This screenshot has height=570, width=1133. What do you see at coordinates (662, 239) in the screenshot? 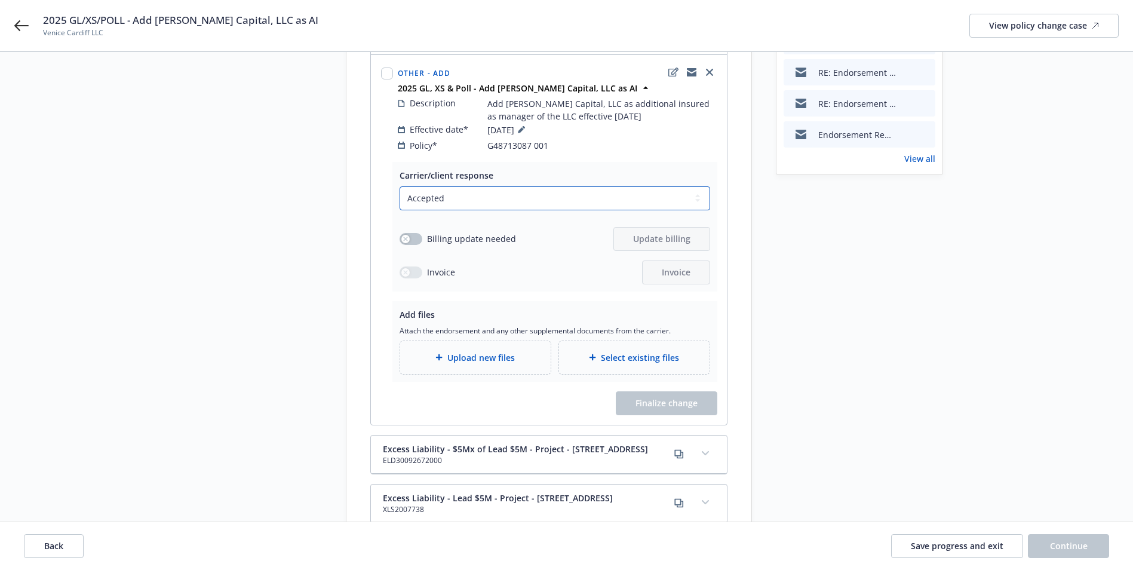
I see `button: Update billing` at bounding box center [662, 239].